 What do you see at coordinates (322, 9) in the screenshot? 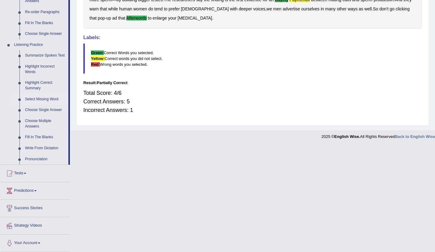
I see `b: in` at bounding box center [322, 9].